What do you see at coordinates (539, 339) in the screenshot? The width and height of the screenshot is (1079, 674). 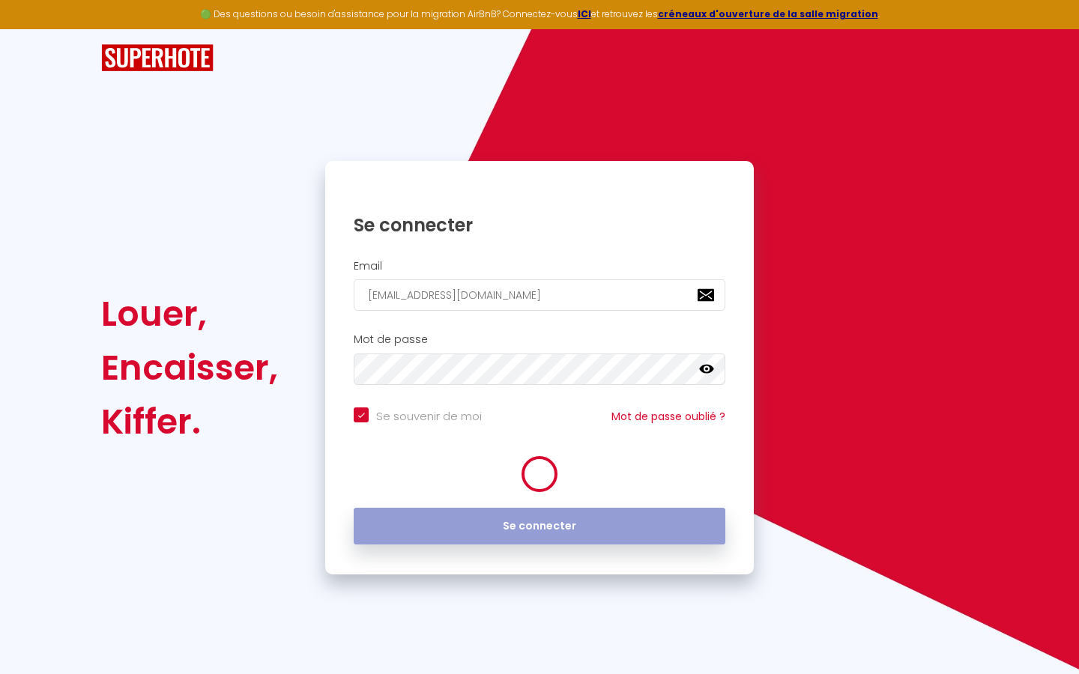 I see `h2: Mot de passe` at bounding box center [539, 339].